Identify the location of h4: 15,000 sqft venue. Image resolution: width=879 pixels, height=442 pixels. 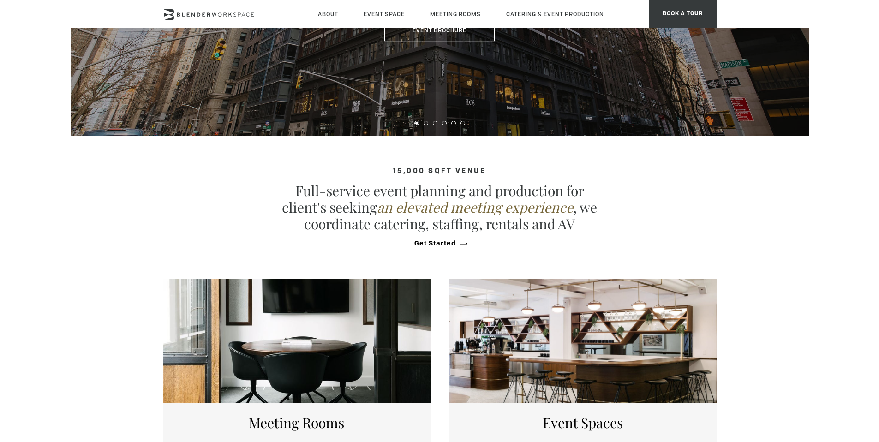
(440, 171).